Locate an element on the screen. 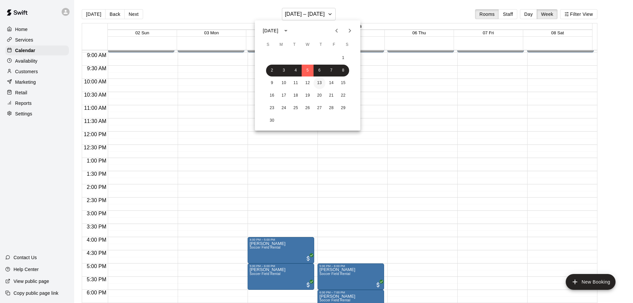  button: 11 is located at coordinates (296, 83).